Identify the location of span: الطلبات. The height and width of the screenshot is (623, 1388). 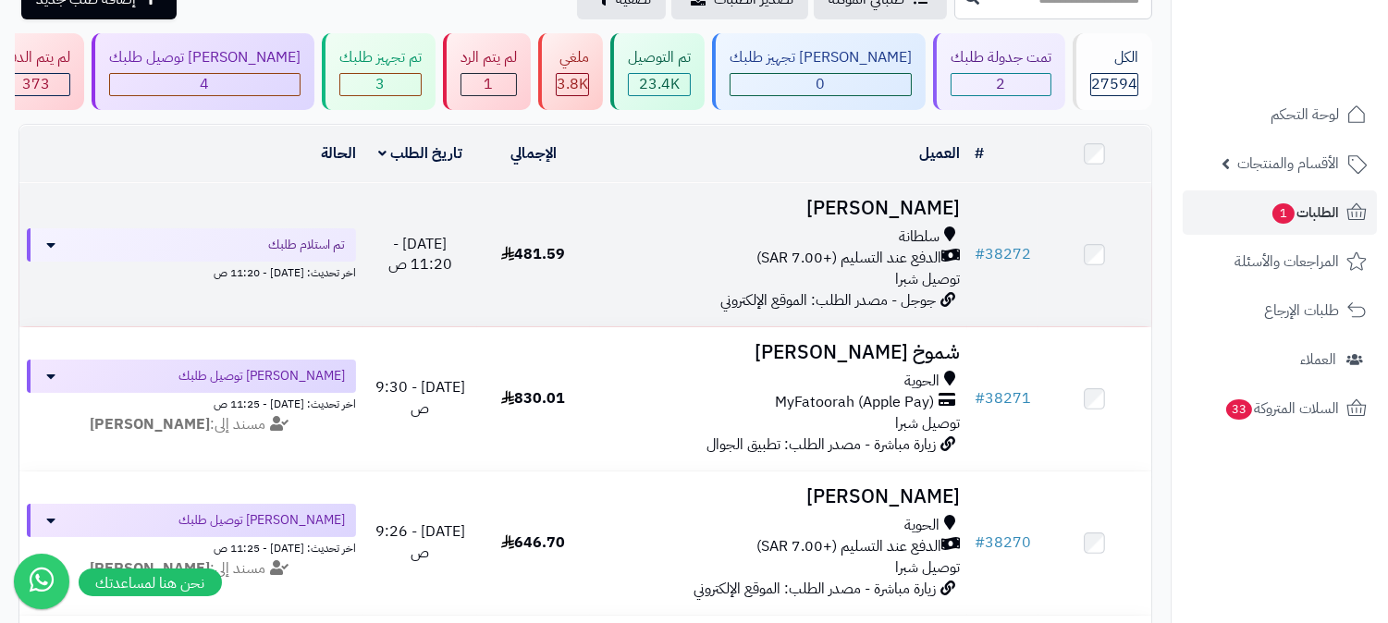
(1305, 213).